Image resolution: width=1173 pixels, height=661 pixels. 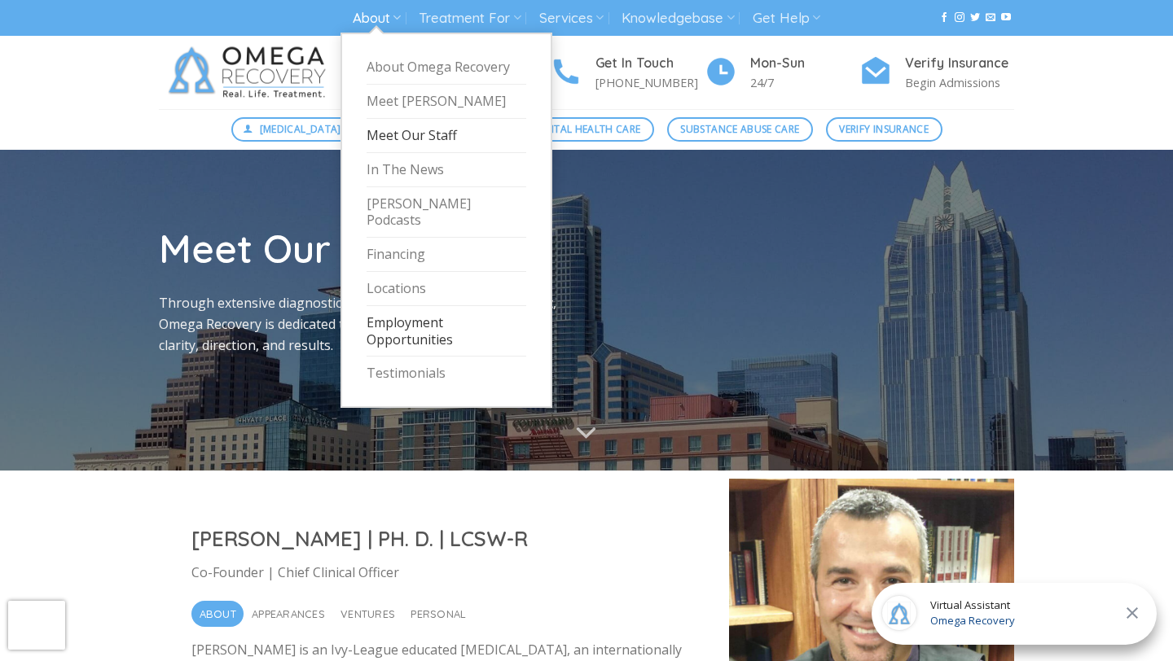 I want to click on a: Knowledgebase, so click(x=678, y=18).